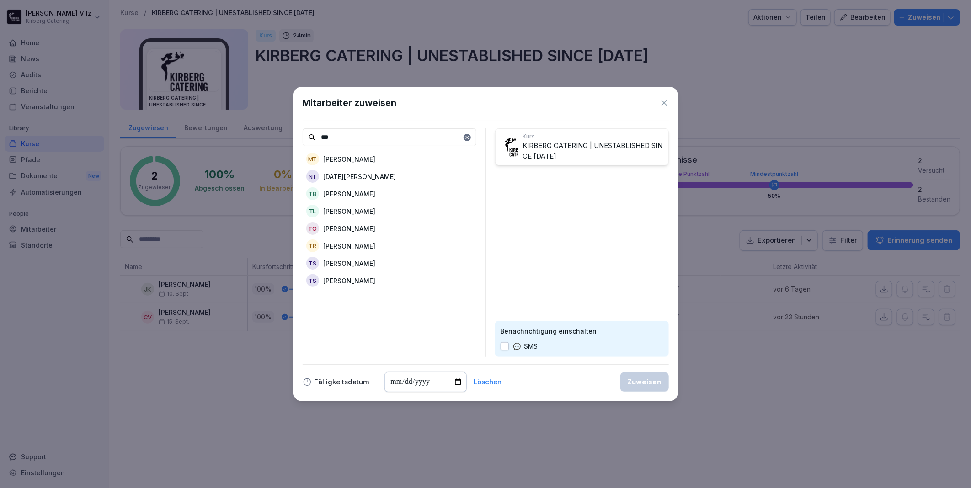  I want to click on p: Kurs, so click(594, 137).